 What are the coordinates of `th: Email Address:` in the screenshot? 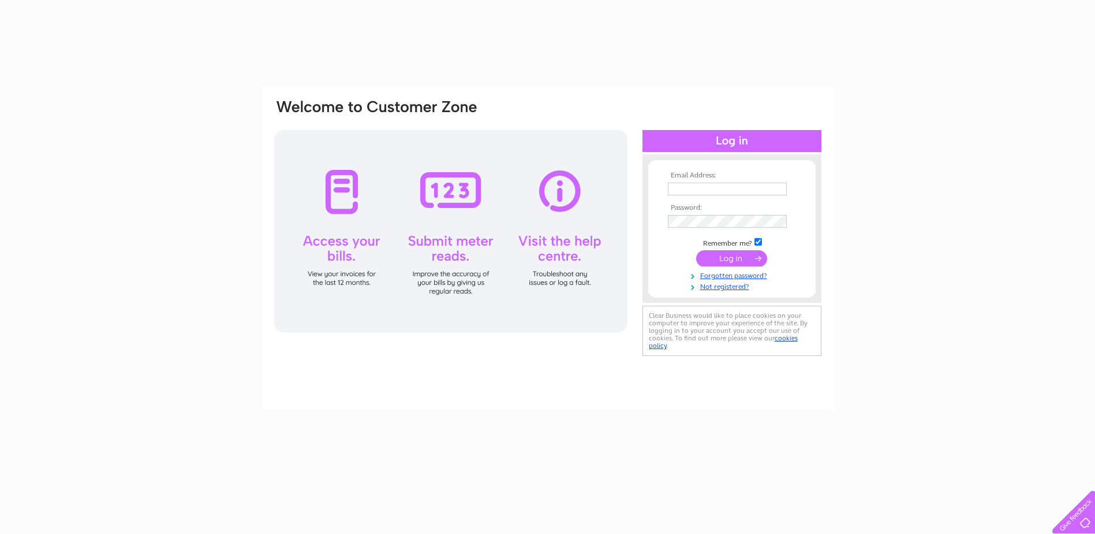 It's located at (732, 176).